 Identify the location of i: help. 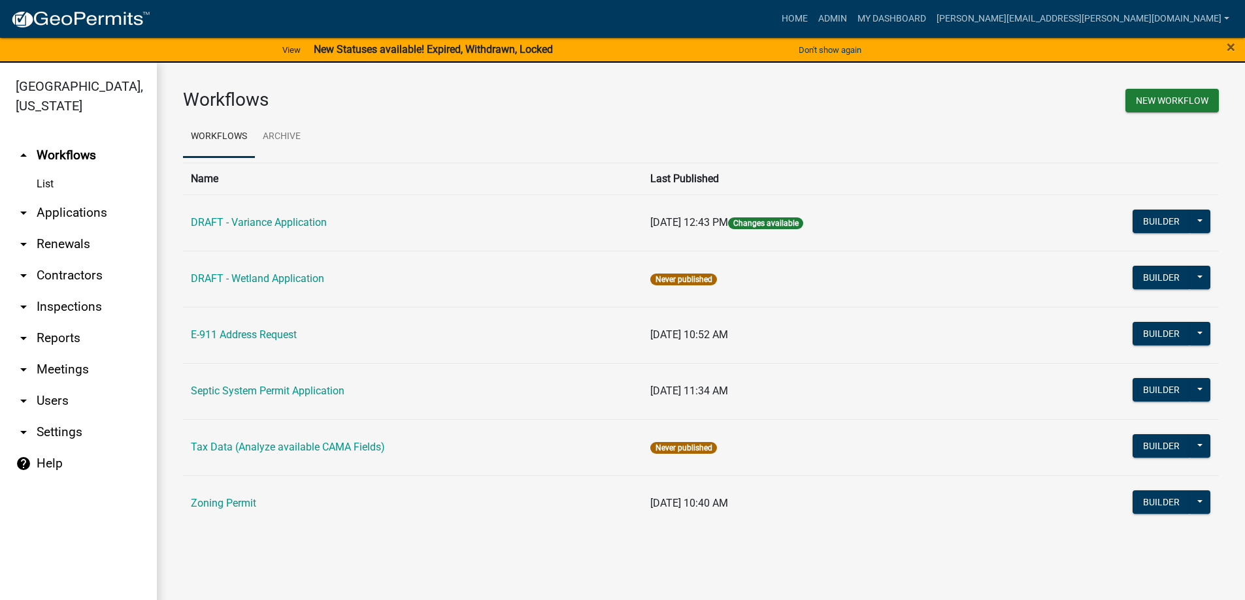
(24, 464).